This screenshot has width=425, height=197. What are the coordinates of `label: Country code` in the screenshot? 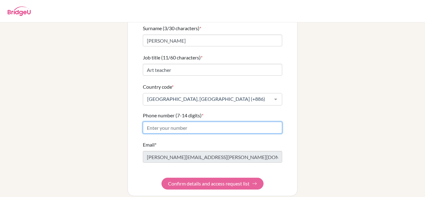 It's located at (158, 87).